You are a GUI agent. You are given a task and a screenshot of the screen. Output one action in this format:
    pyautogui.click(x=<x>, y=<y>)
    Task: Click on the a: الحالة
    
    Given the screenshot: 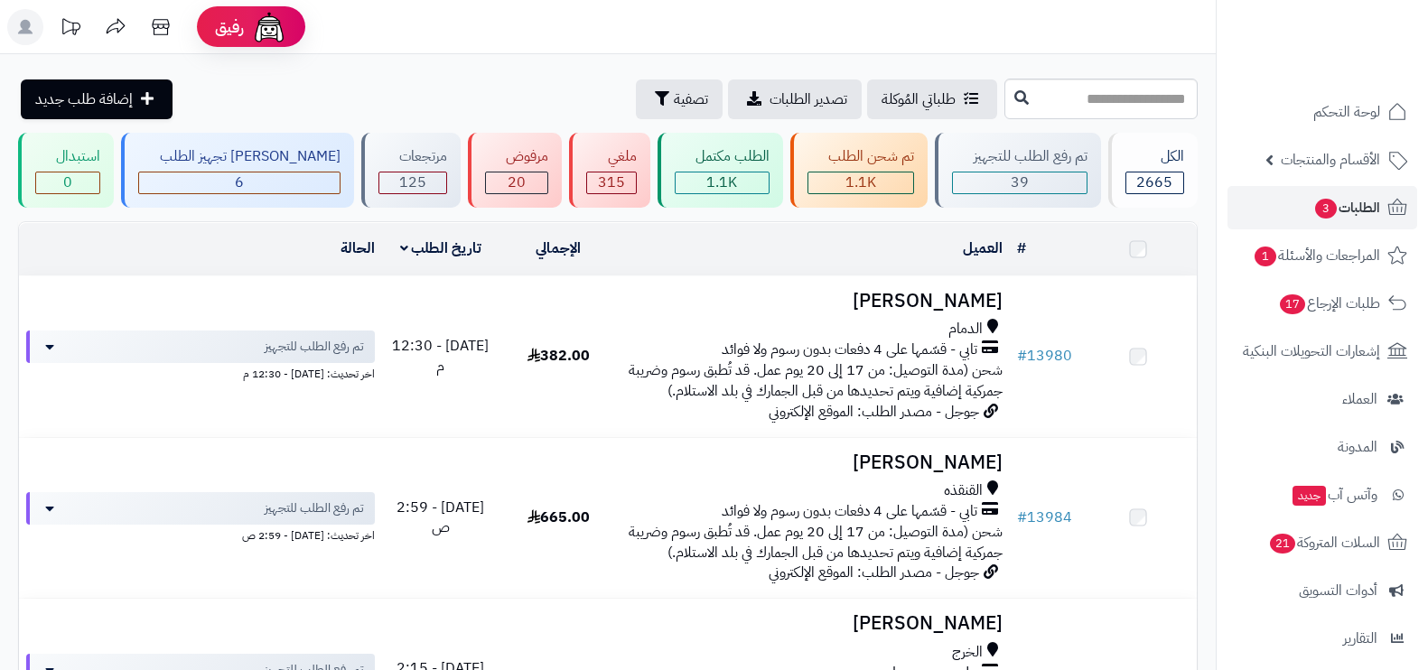 What is the action you would take?
    pyautogui.click(x=358, y=248)
    